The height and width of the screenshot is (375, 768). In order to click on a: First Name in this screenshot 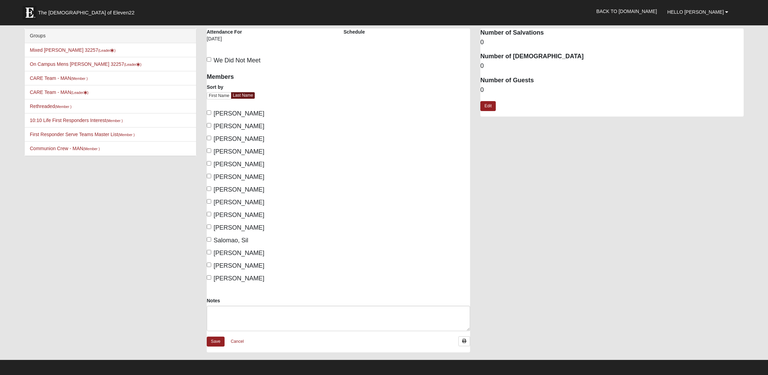, I will do `click(219, 96)`.